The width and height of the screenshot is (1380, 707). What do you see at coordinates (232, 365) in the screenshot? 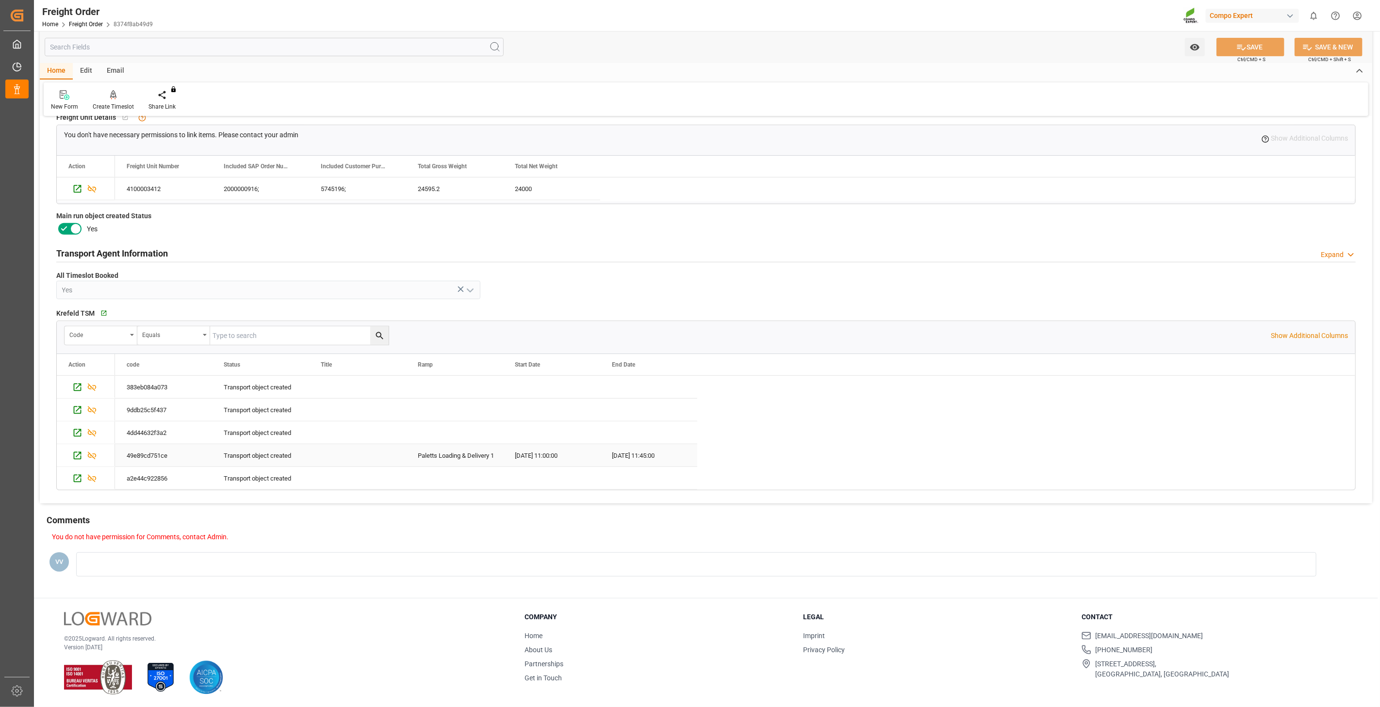
I see `span: Status` at bounding box center [232, 365].